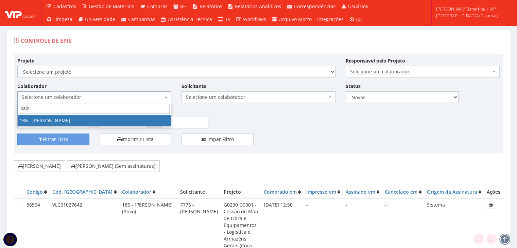  Describe the element at coordinates (217, 139) in the screenshot. I see `a: Limpar Filtro` at that location.